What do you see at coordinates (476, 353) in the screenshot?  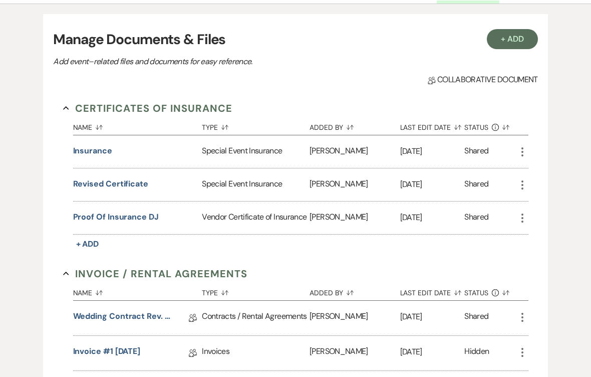 I see `div: Hidden` at bounding box center [476, 353].